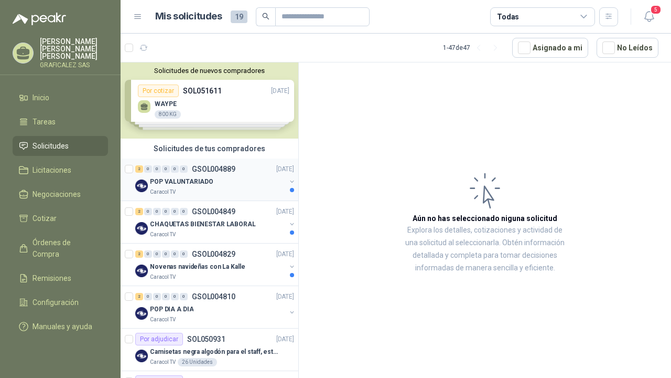 The image size is (671, 378). I want to click on span: Solicitudes, so click(50, 146).